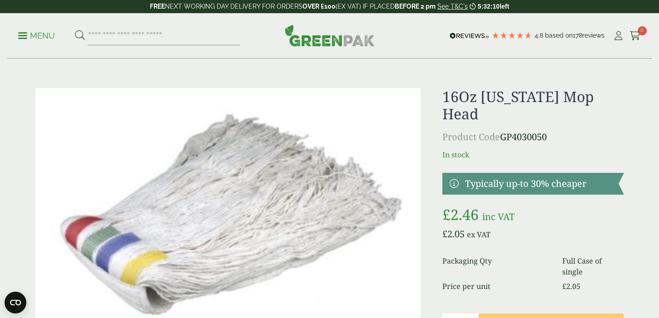 This screenshot has height=318, width=659. What do you see at coordinates (460, 214) in the screenshot?
I see `bdi: 2.46` at bounding box center [460, 214].